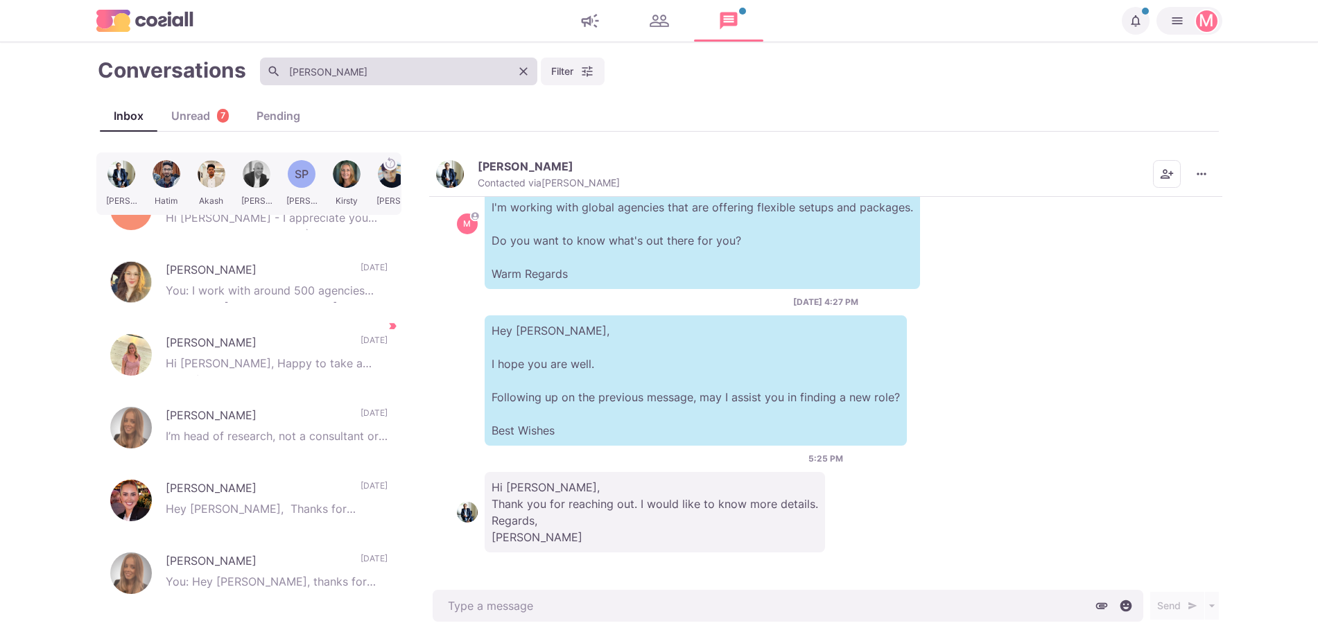  What do you see at coordinates (1126, 606) in the screenshot?
I see `button: Select emoji` at bounding box center [1126, 606].